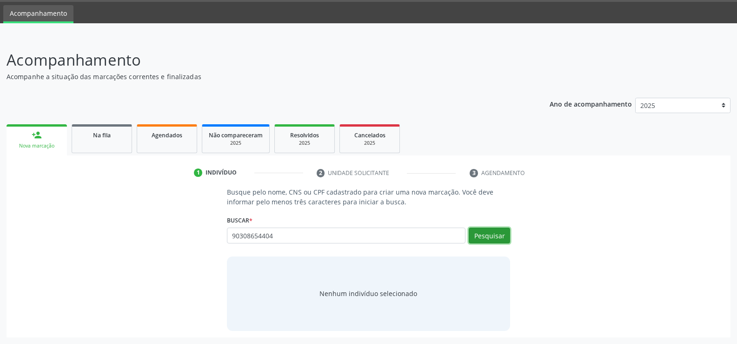 The image size is (737, 344). Describe the element at coordinates (38, 14) in the screenshot. I see `a: Acompanhamento` at that location.